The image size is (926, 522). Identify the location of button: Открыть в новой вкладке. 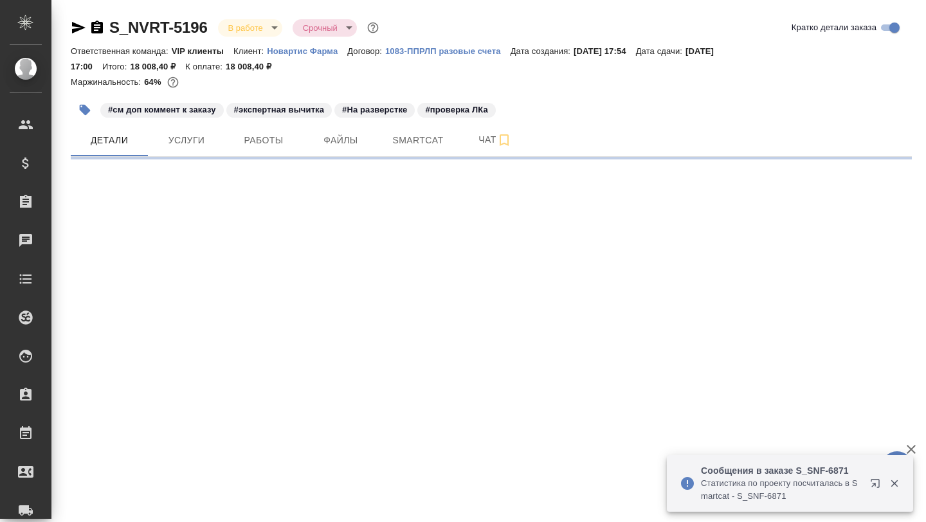
(877, 486).